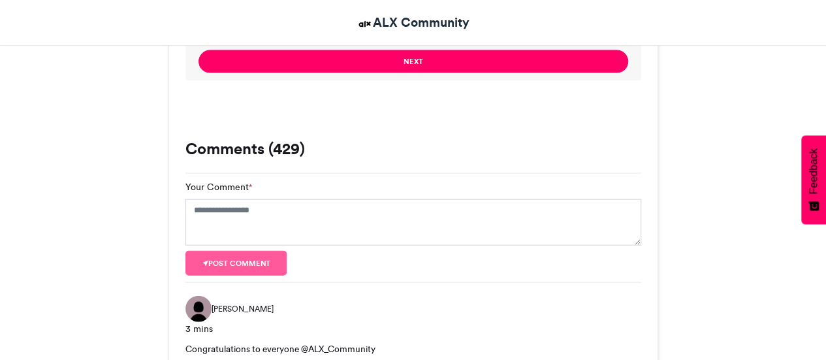 Image resolution: width=826 pixels, height=360 pixels. I want to click on a: ALX Community, so click(413, 22).